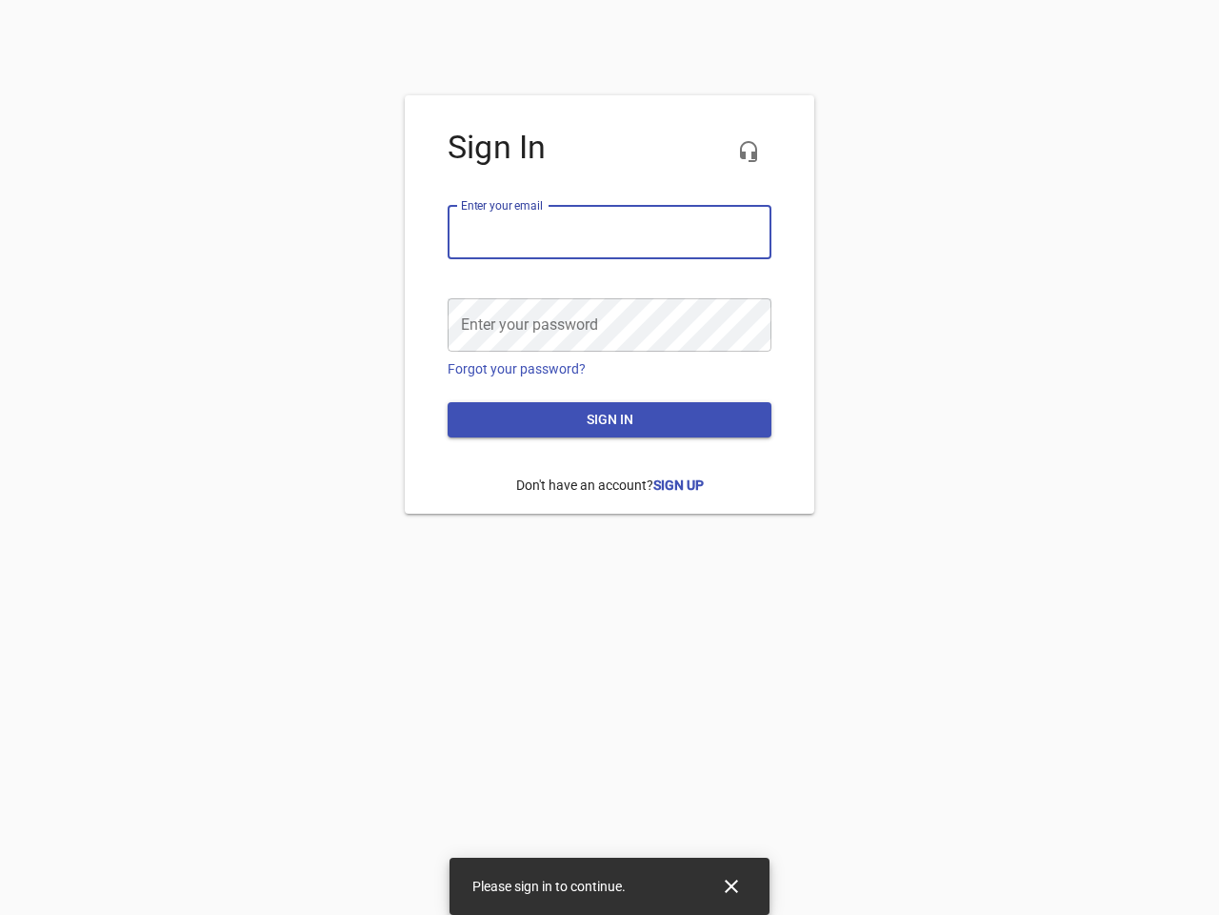 Image resolution: width=1219 pixels, height=915 pixels. What do you see at coordinates (732, 886) in the screenshot?
I see `button: Close` at bounding box center [732, 886].